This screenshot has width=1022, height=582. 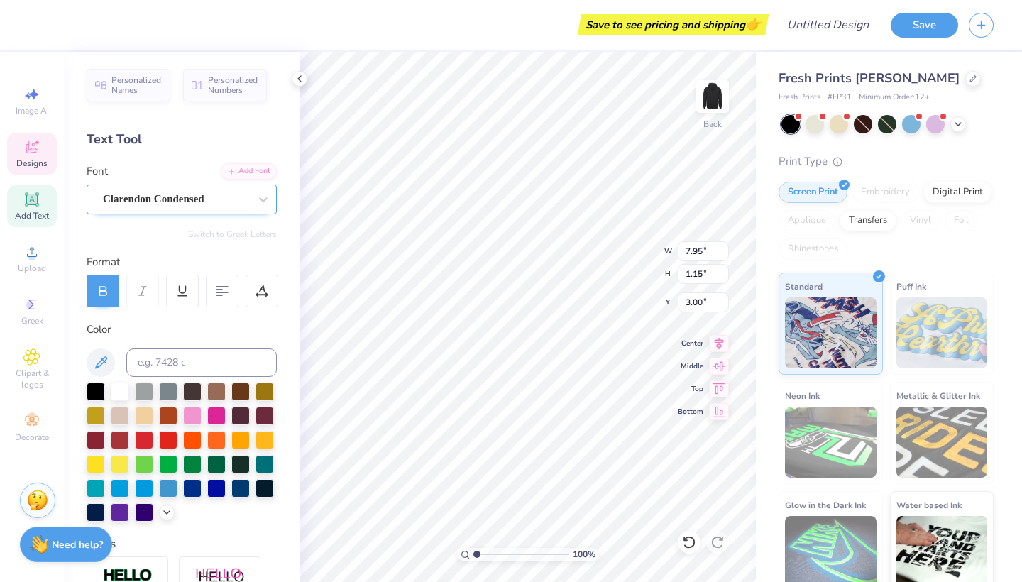 I want to click on span: Greek, so click(x=32, y=321).